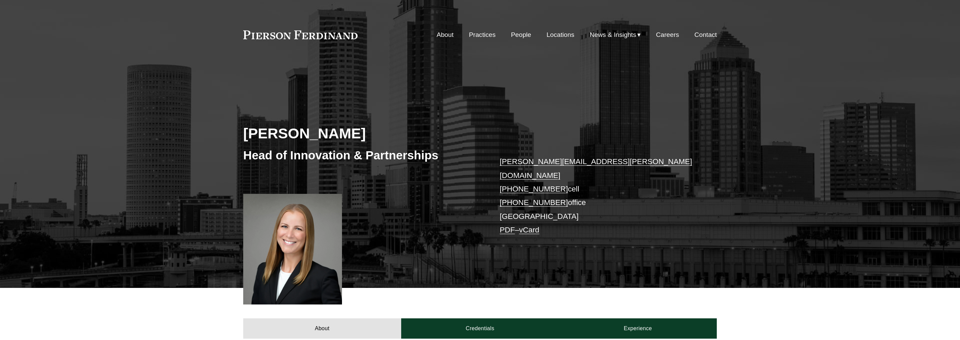 Image resolution: width=960 pixels, height=340 pixels. What do you see at coordinates (482, 35) in the screenshot?
I see `a: Practices` at bounding box center [482, 35].